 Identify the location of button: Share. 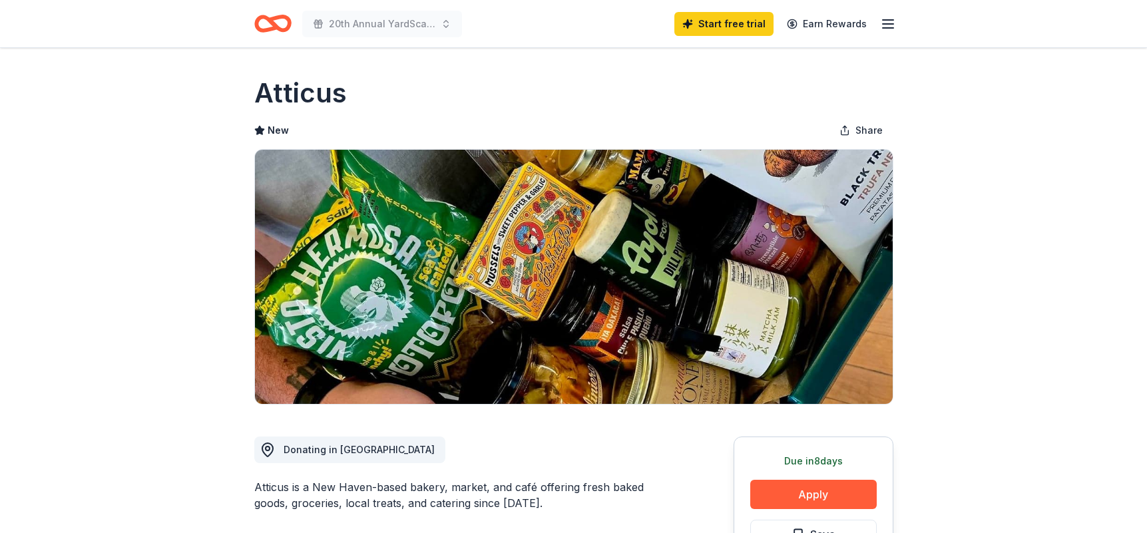
(860, 130).